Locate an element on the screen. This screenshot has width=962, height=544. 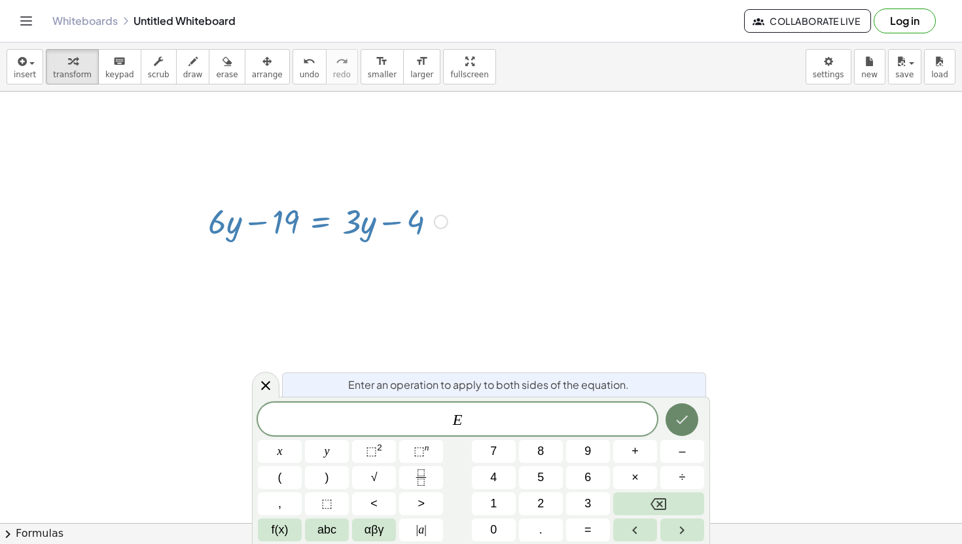
button: settings is located at coordinates (829, 67).